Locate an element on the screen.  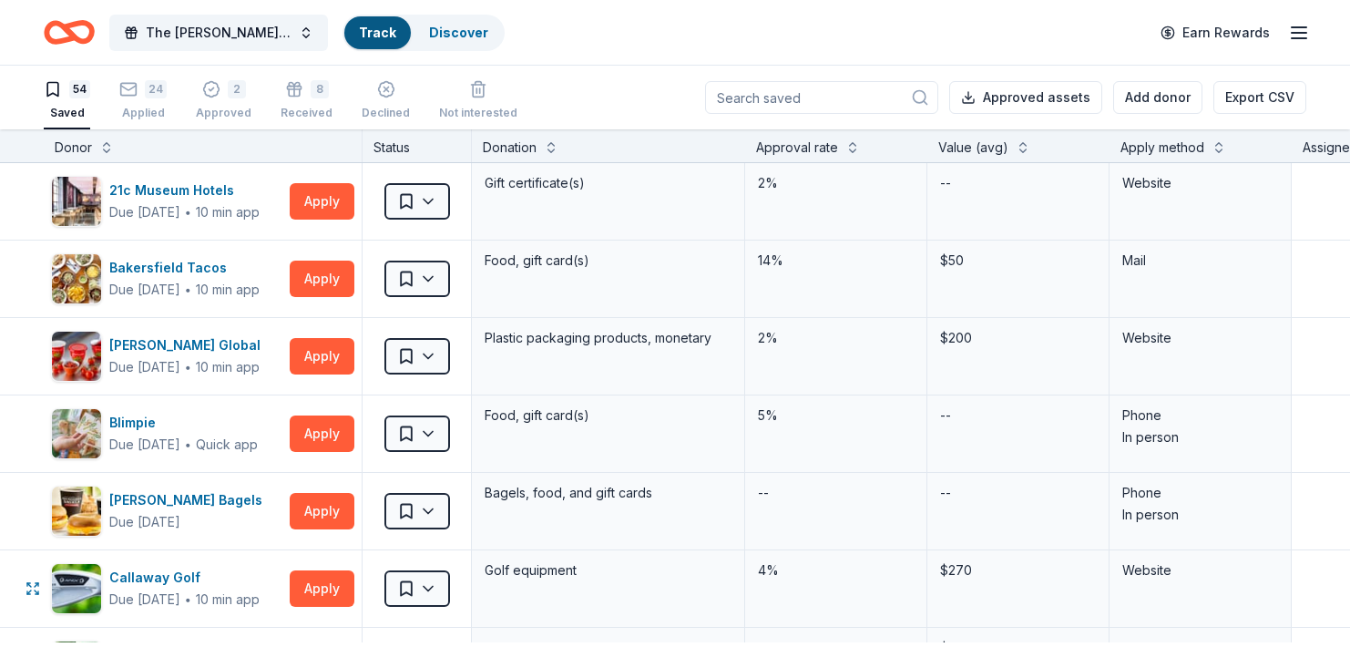
a: Discover is located at coordinates (458, 32).